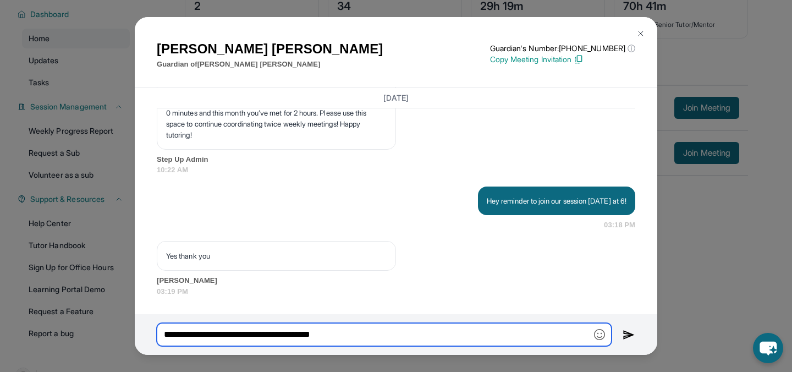  What do you see at coordinates (396, 160) in the screenshot?
I see `span: Step Up Admin` at bounding box center [396, 160].